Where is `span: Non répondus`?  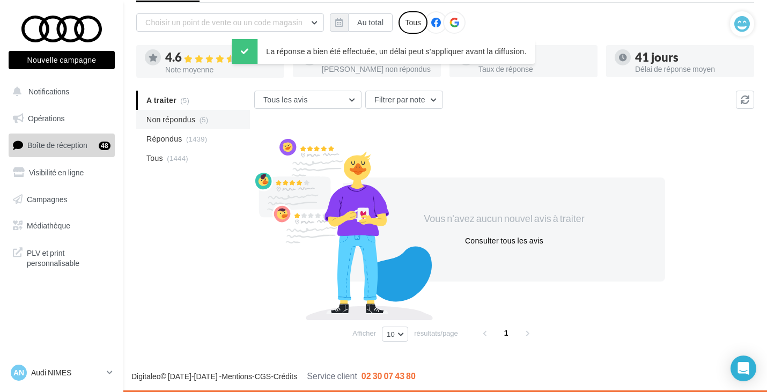 span: Non répondus is located at coordinates (171, 120).